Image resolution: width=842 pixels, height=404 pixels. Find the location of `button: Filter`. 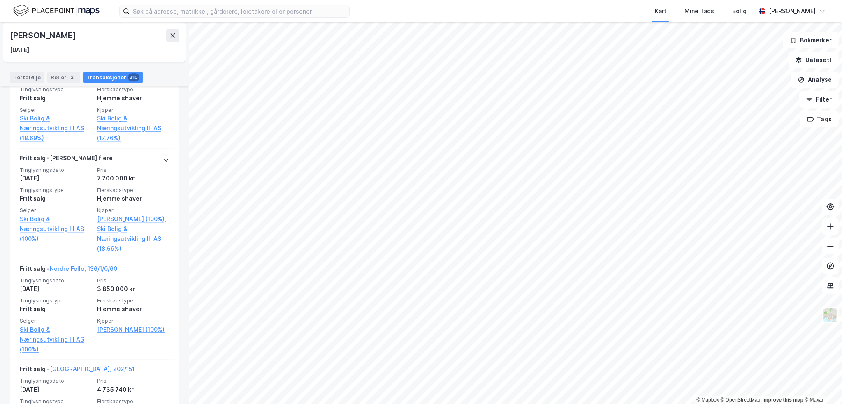

button: Filter is located at coordinates (819, 100).